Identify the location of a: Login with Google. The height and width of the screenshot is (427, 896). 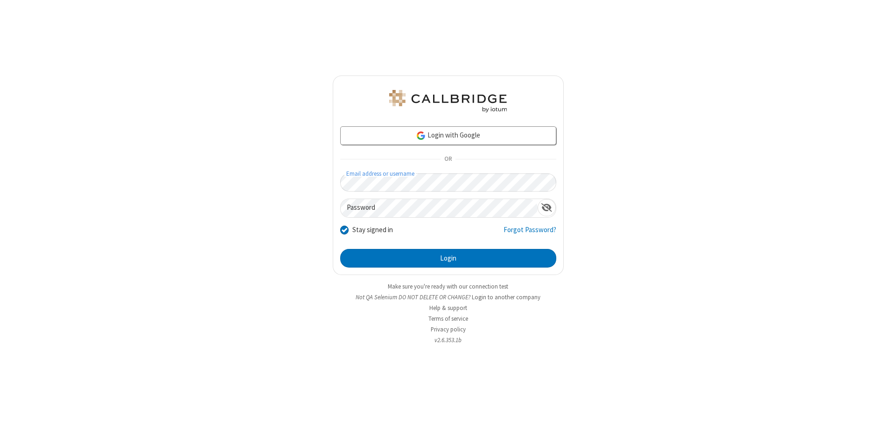
(448, 136).